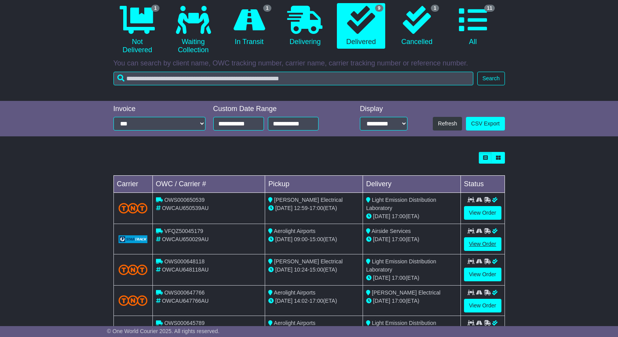  I want to click on span: 14:02, so click(301, 301).